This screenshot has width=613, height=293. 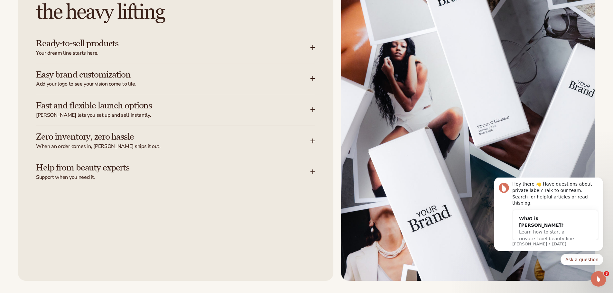 What do you see at coordinates (97, 82) in the screenshot?
I see `button: Quick reply: Ask a question` at bounding box center [97, 82].